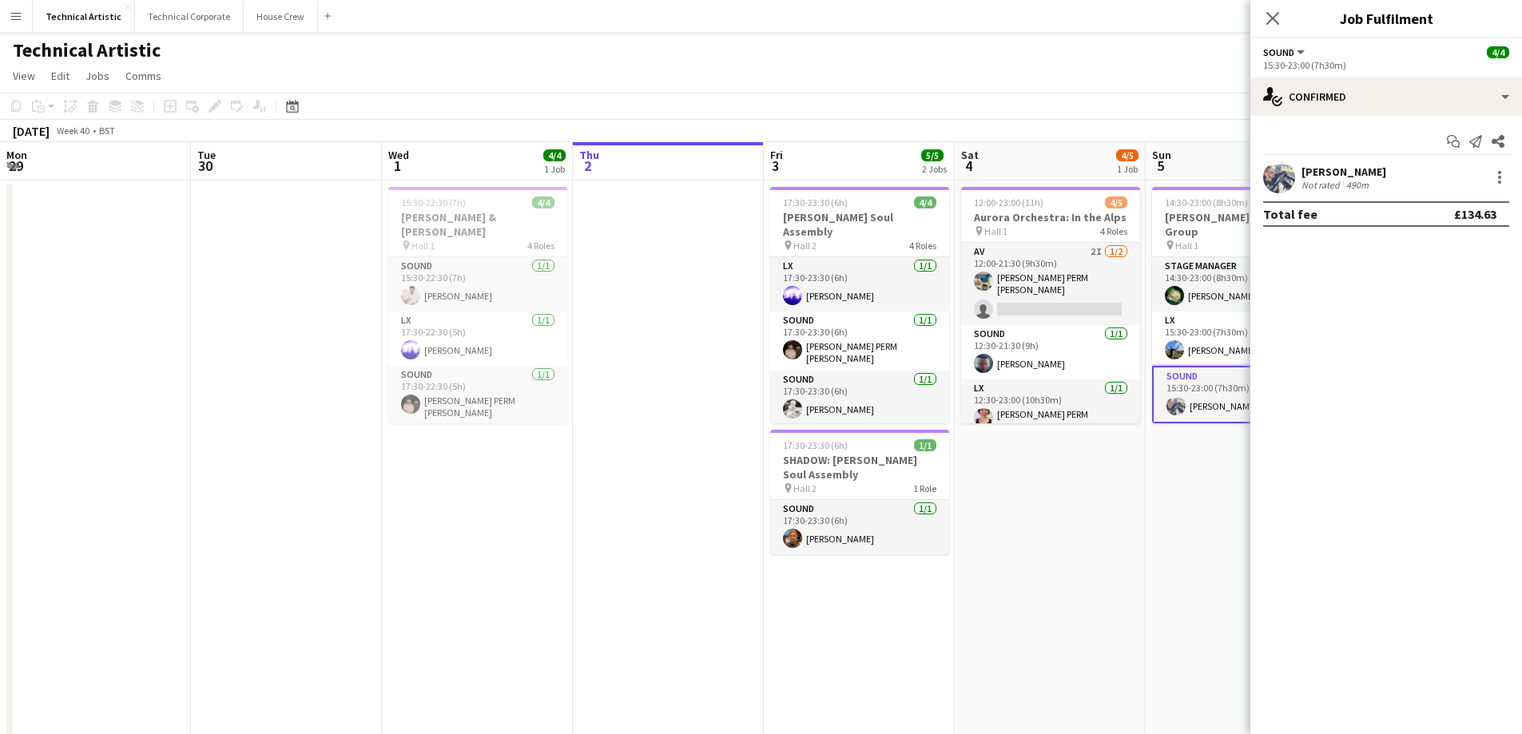  Describe the element at coordinates (1322, 185) in the screenshot. I see `div: Not rated` at that location.